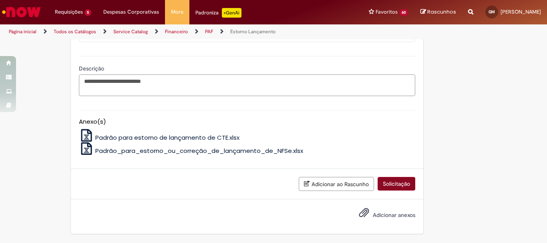  What do you see at coordinates (22, 32) in the screenshot?
I see `a: Página inicial` at bounding box center [22, 32].